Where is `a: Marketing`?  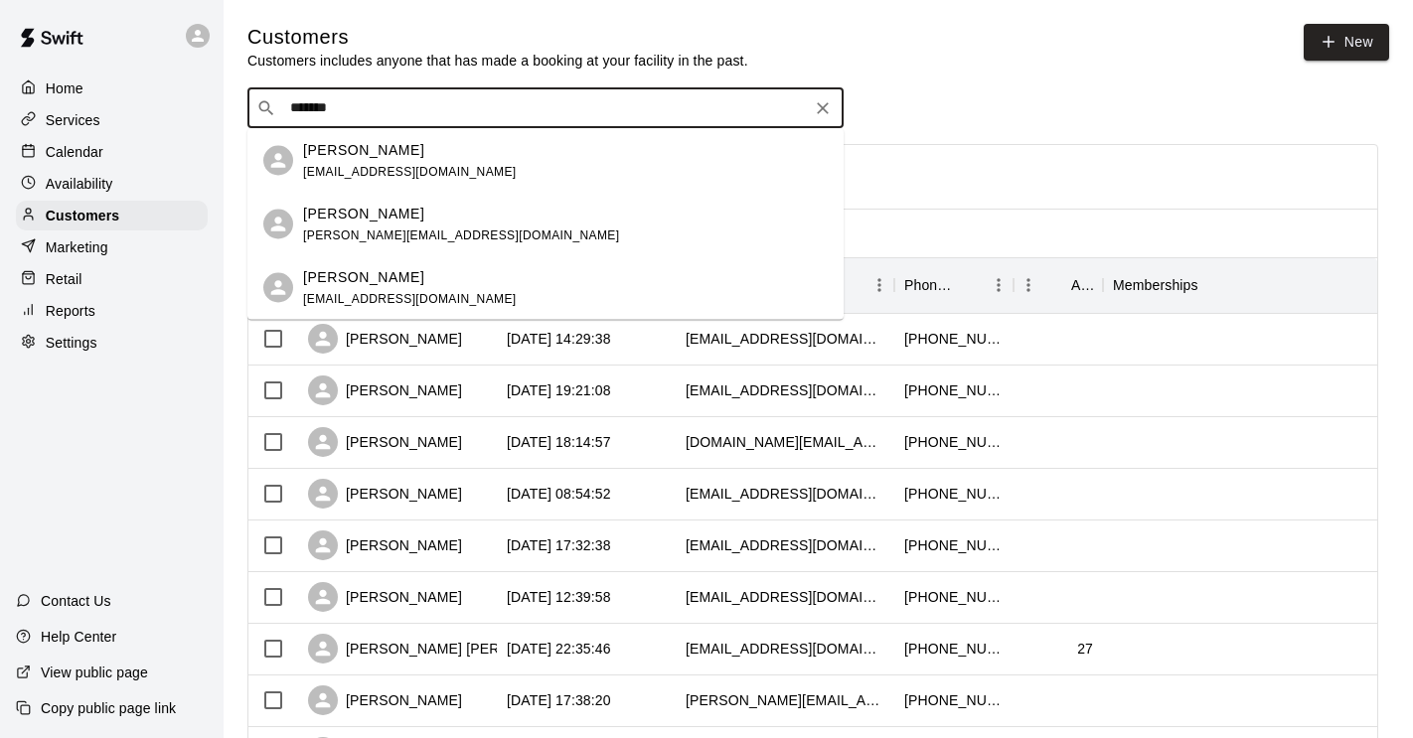
a: Marketing is located at coordinates (111, 247).